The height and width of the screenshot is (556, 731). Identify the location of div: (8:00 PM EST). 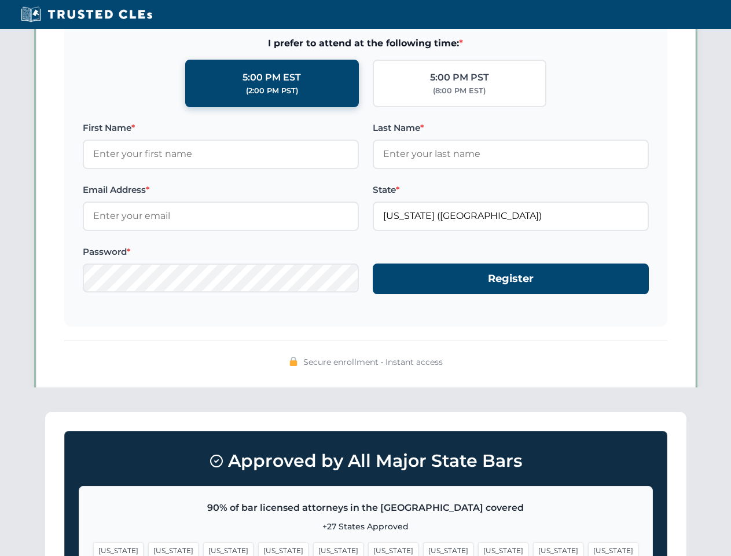
(459, 91).